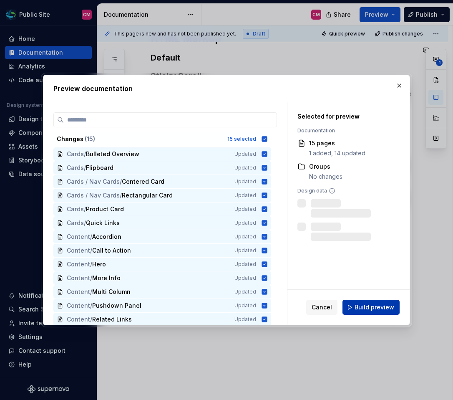 The width and height of the screenshot is (453, 400). Describe the element at coordinates (322, 307) in the screenshot. I see `button: Cancel` at that location.